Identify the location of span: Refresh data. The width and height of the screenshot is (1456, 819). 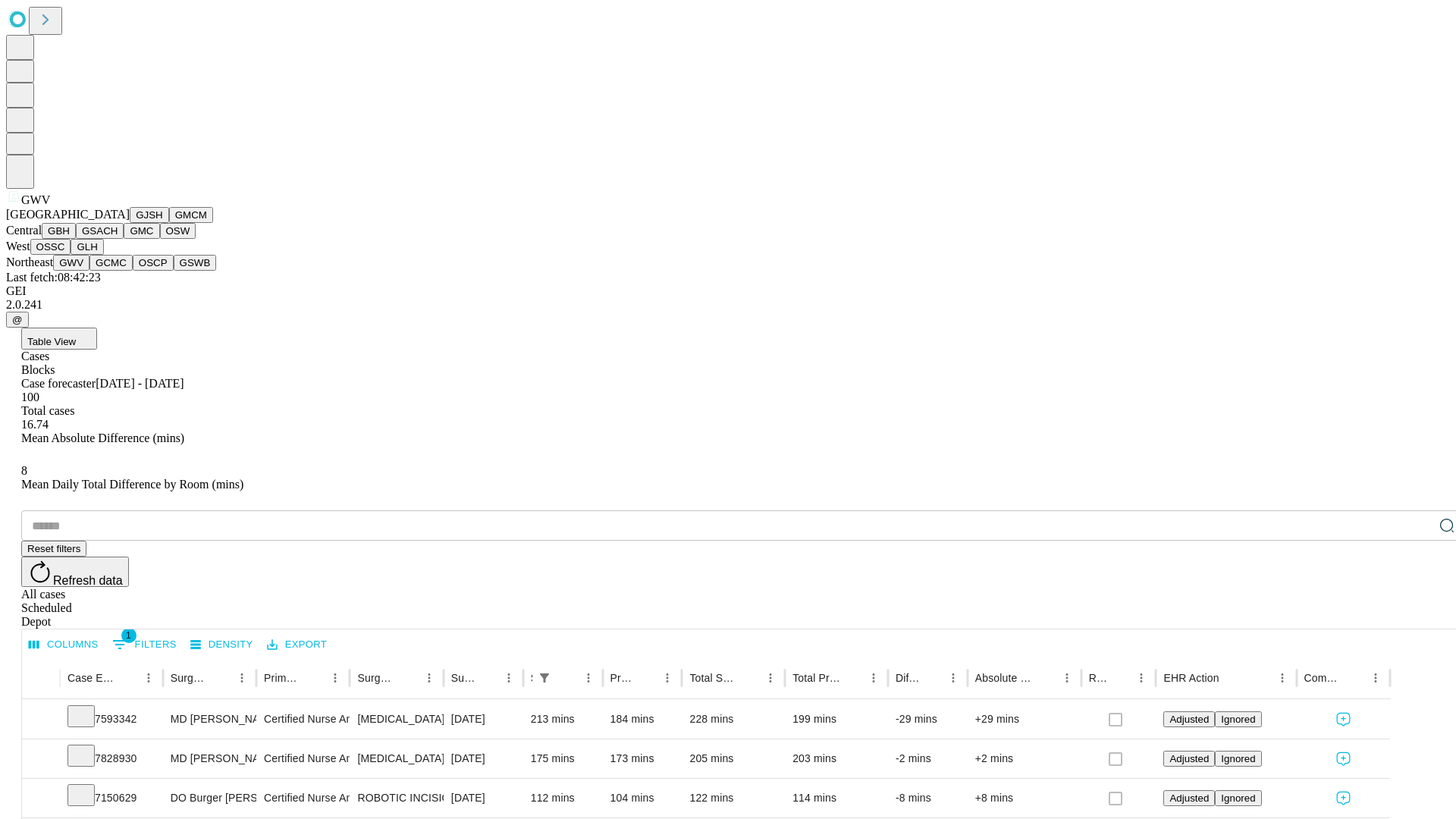
(88, 580).